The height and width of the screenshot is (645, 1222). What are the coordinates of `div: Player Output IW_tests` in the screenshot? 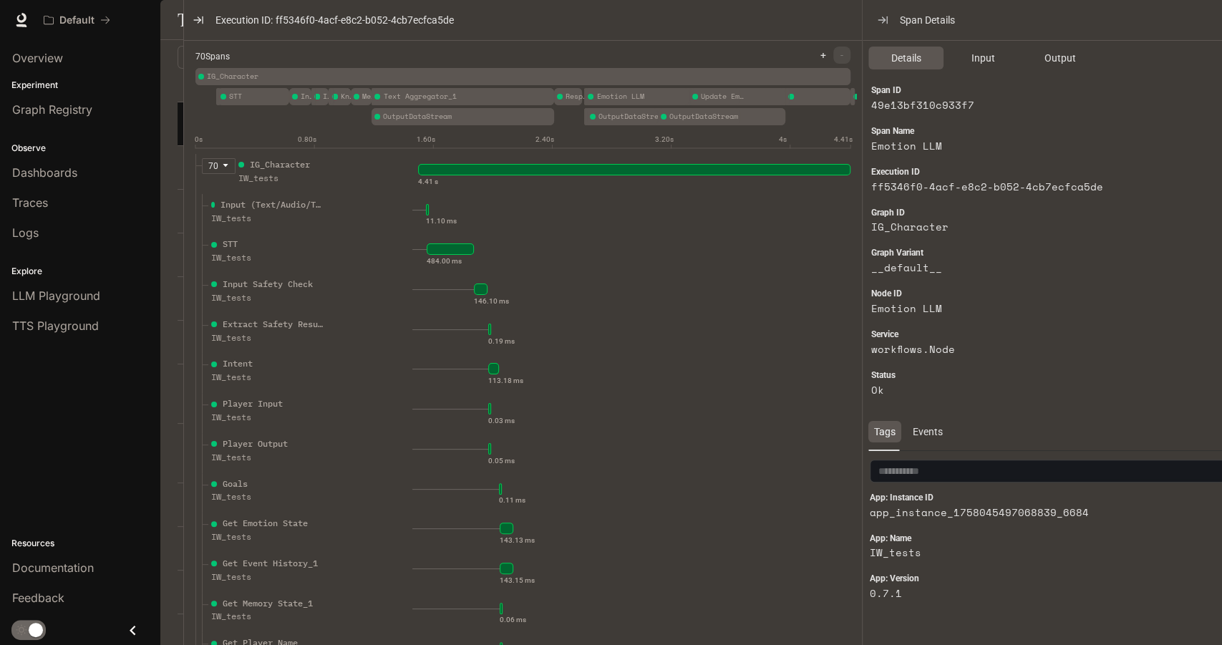 It's located at (267, 455).